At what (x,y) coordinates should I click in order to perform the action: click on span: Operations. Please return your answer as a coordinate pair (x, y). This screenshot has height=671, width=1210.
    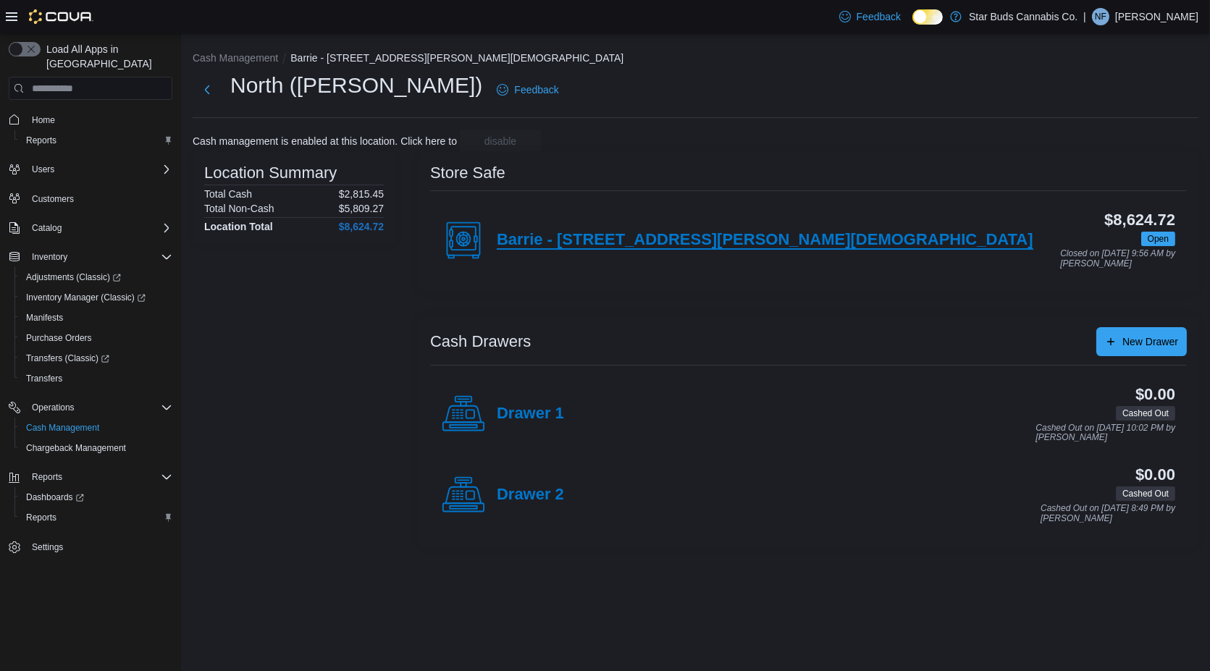
    Looking at the image, I should click on (99, 408).